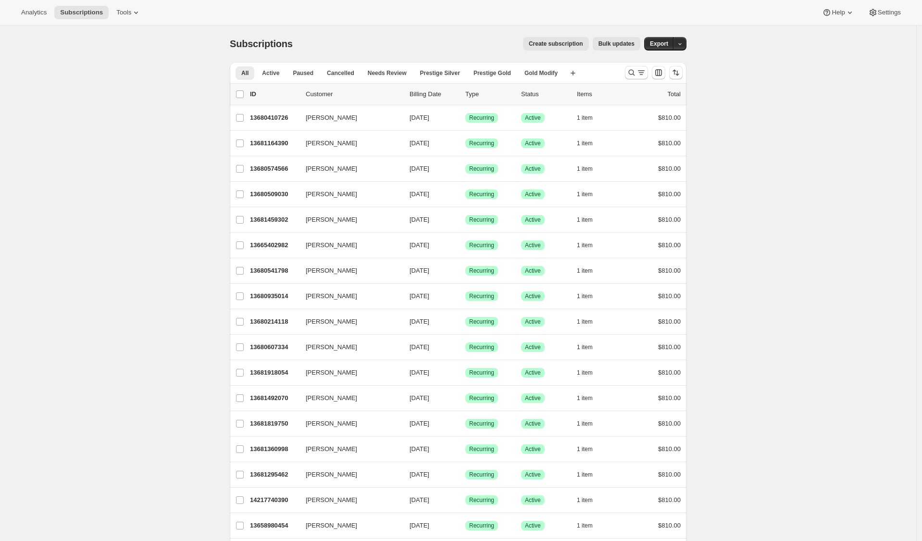 The image size is (922, 541). Describe the element at coordinates (616, 44) in the screenshot. I see `span: Bulk updates` at that location.